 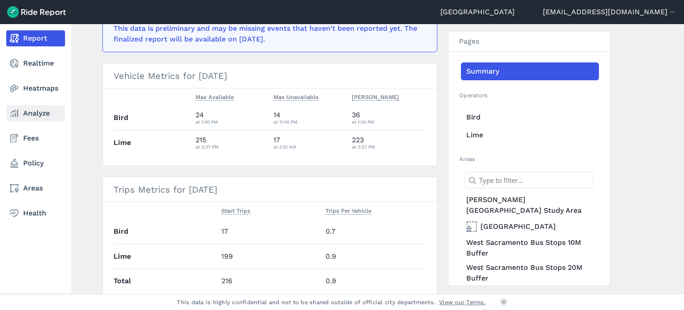 I want to click on span: Max Unavailable, so click(x=296, y=96).